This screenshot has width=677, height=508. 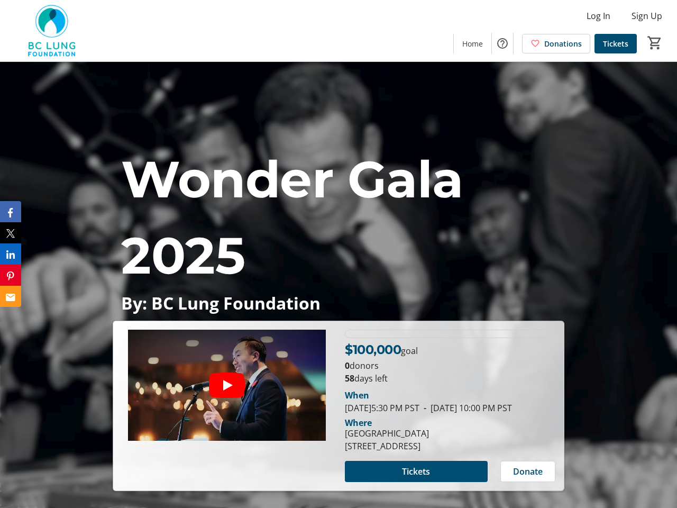 I want to click on p: days left, so click(x=450, y=378).